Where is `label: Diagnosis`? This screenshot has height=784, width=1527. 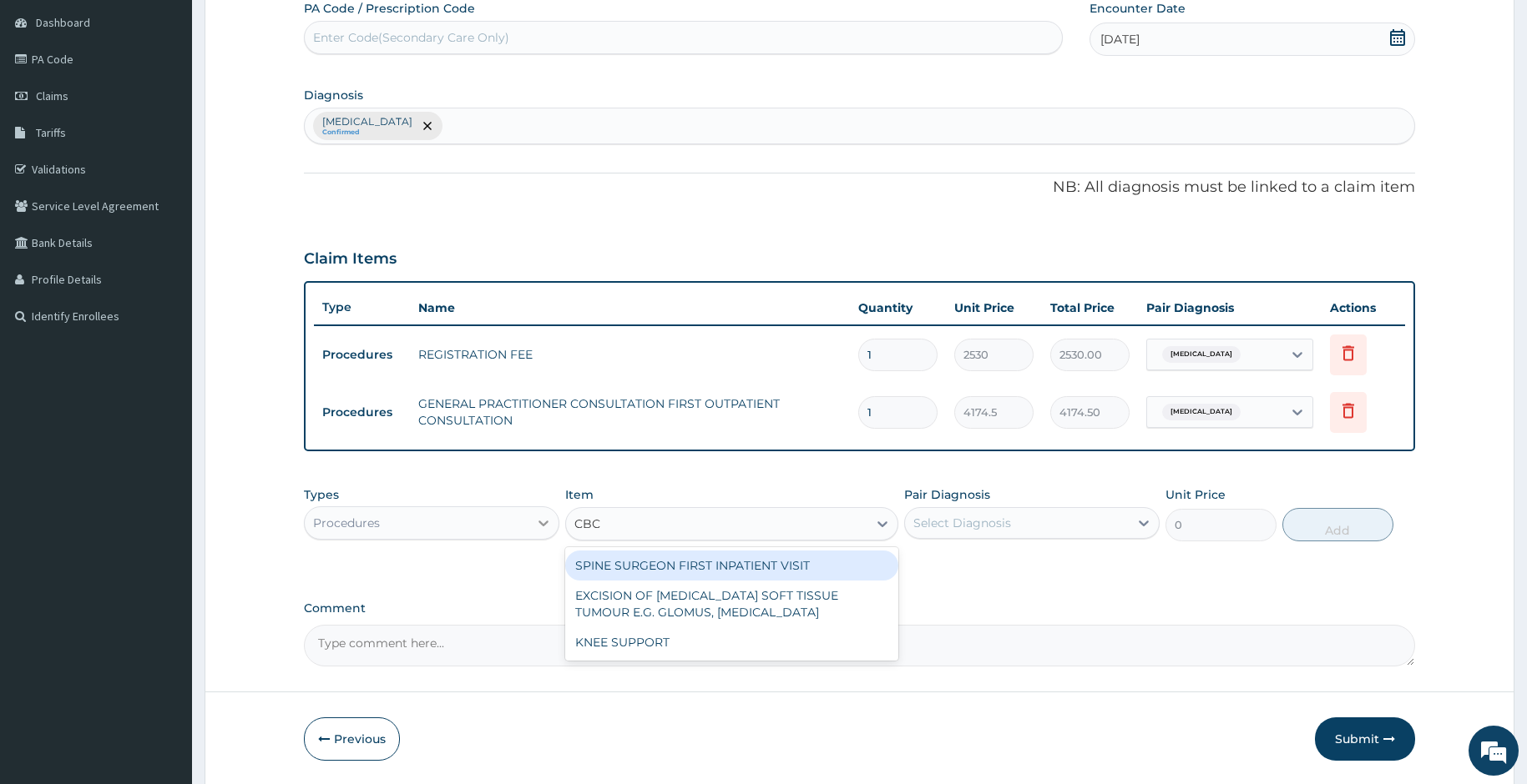
label: Diagnosis is located at coordinates (333, 95).